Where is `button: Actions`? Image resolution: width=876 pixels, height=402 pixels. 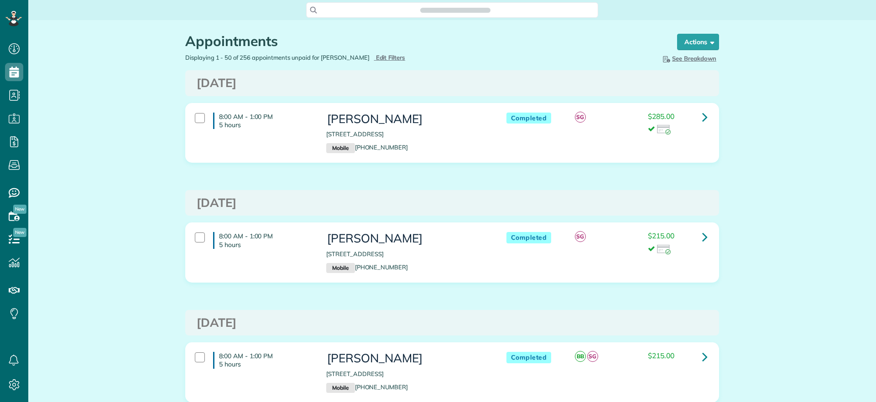 button: Actions is located at coordinates (698, 42).